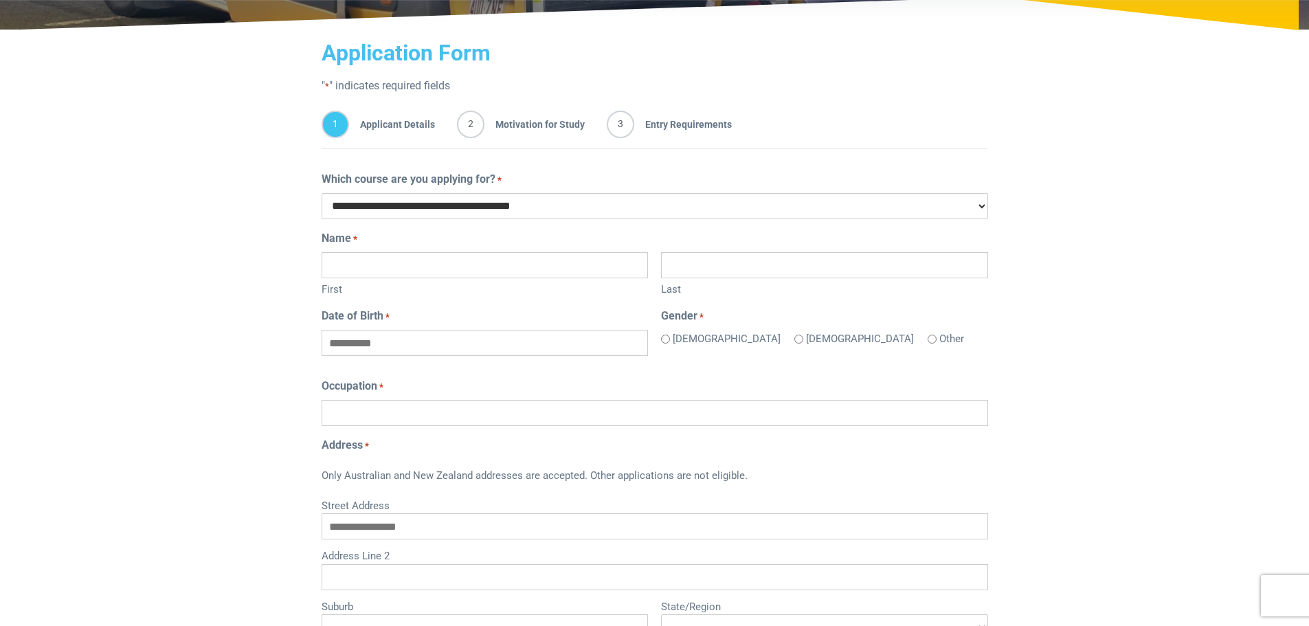  I want to click on label: Last, so click(824, 288).